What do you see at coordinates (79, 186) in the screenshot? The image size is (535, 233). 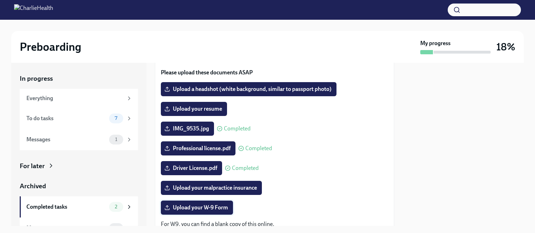 I see `a: Archived` at bounding box center [79, 186].